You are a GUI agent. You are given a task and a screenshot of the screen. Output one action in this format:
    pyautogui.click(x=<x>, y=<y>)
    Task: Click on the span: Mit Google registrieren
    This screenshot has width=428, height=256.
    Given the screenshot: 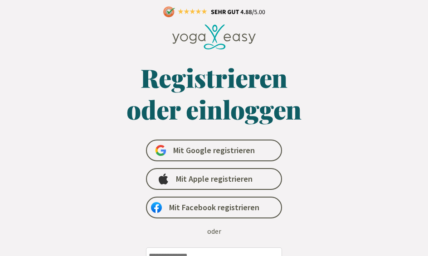 What is the action you would take?
    pyautogui.click(x=214, y=151)
    